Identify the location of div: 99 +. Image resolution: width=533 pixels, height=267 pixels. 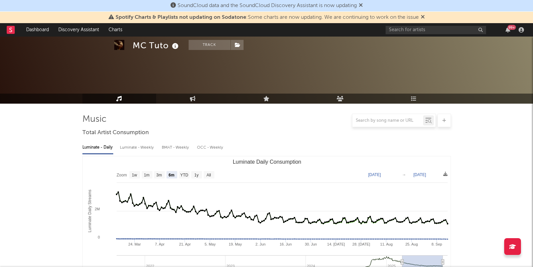
(512, 27).